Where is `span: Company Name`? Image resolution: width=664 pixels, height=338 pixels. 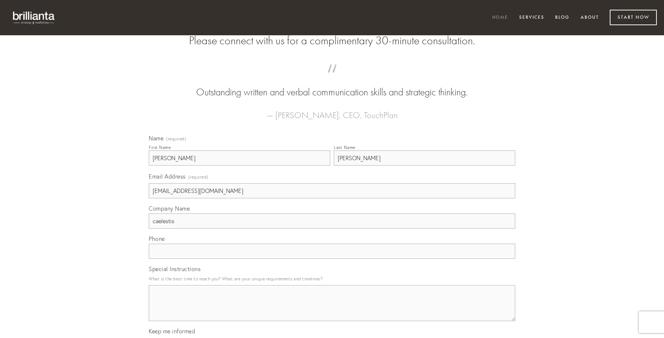
span: Company Name is located at coordinates (169, 208).